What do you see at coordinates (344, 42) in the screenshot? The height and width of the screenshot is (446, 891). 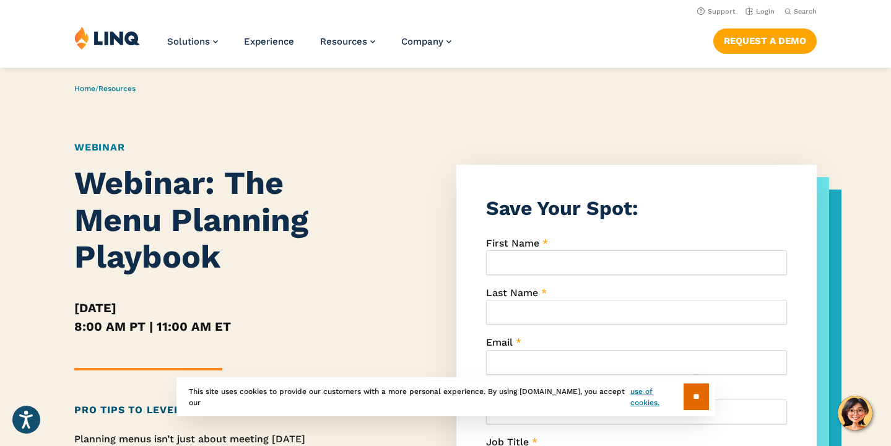 I see `span: Resources` at bounding box center [344, 42].